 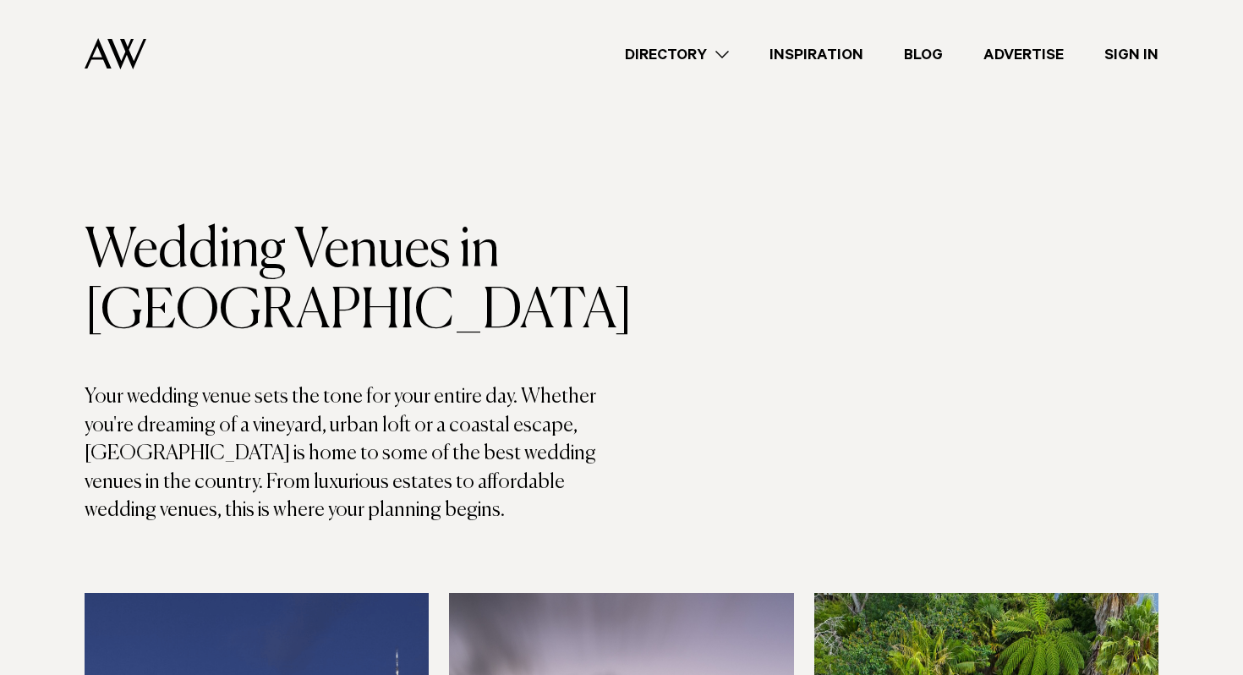 What do you see at coordinates (816, 54) in the screenshot?
I see `a: Inspiration` at bounding box center [816, 54].